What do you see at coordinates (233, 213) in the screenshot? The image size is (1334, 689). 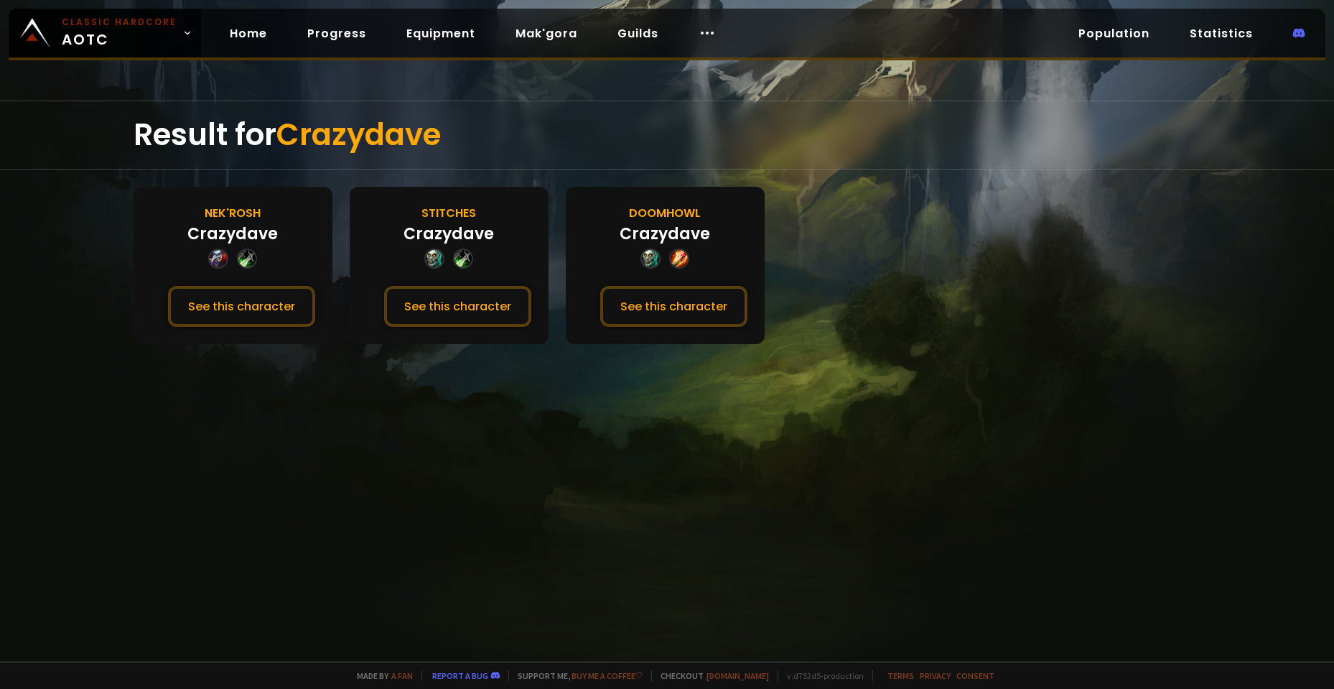 I see `div: Nek'Rosh` at bounding box center [233, 213].